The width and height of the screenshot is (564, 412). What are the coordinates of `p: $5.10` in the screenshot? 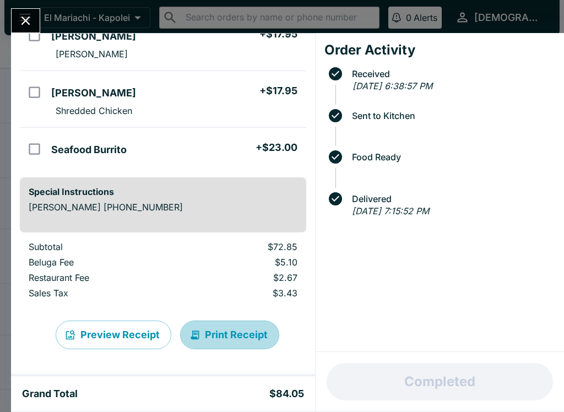 It's located at (243, 262).